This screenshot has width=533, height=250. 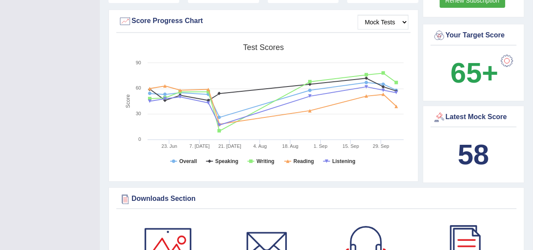 What do you see at coordinates (138, 63) in the screenshot?
I see `text: 90` at bounding box center [138, 63].